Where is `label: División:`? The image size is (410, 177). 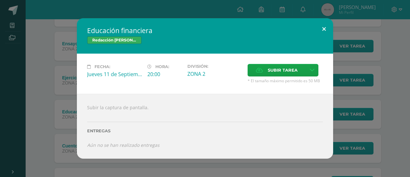
label: División: is located at coordinates (215, 66).